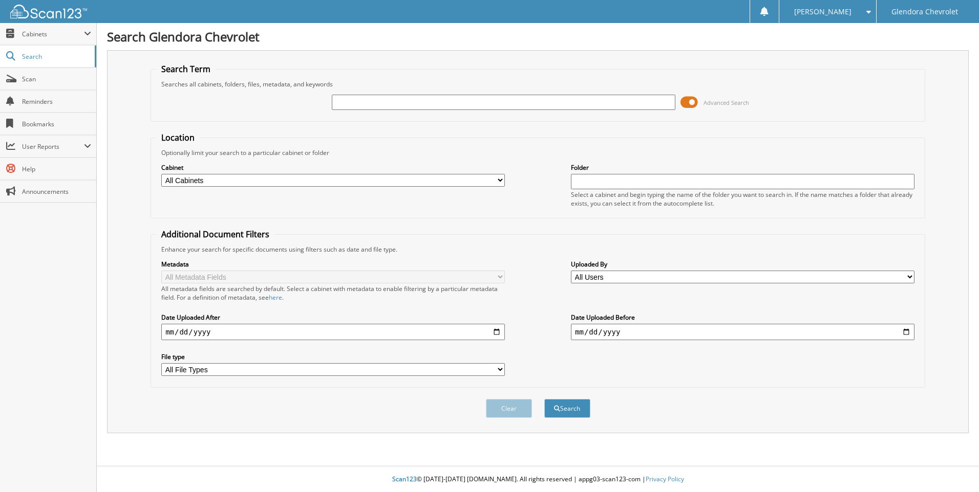 This screenshot has width=979, height=492. I want to click on span: Scan, so click(56, 79).